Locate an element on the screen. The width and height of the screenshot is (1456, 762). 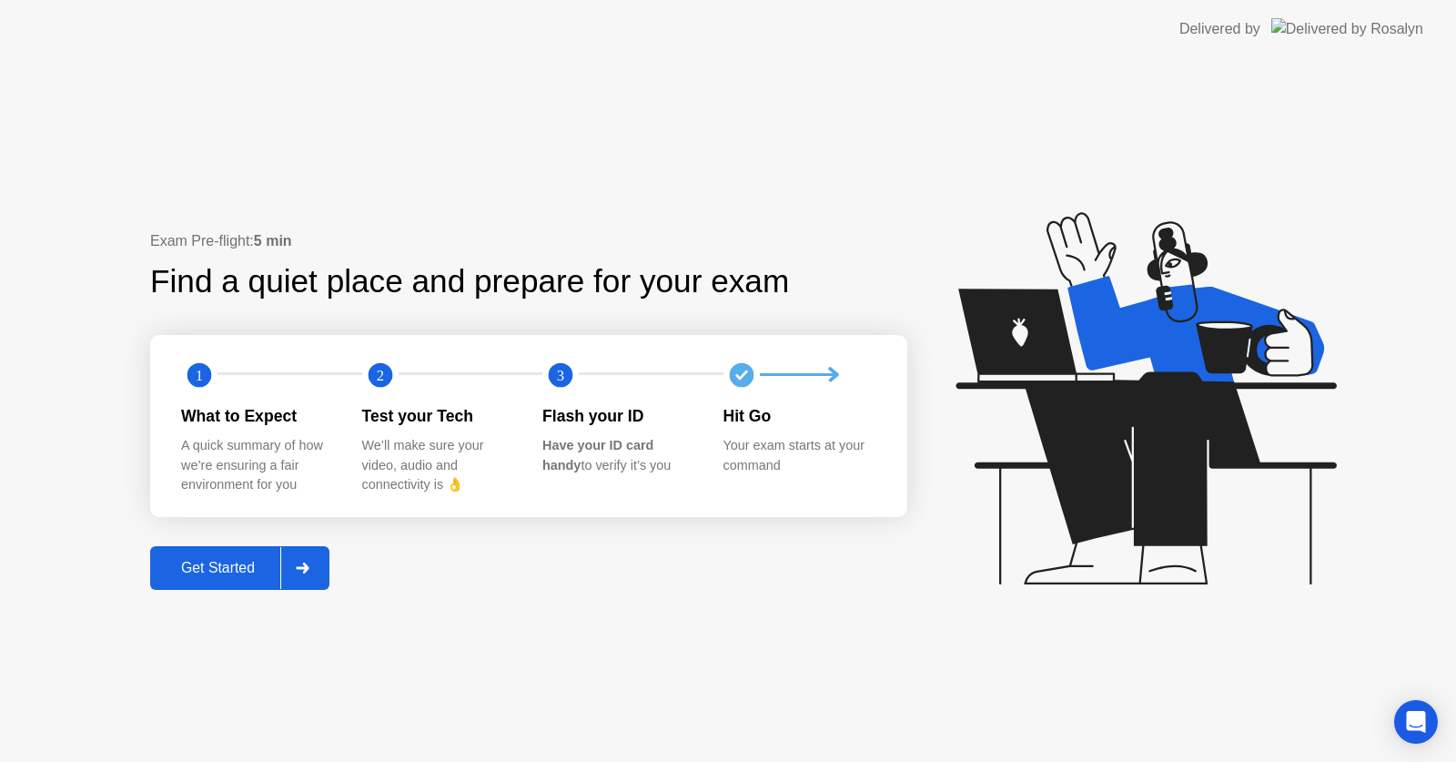
div: Test your Tech is located at coordinates (438, 416).